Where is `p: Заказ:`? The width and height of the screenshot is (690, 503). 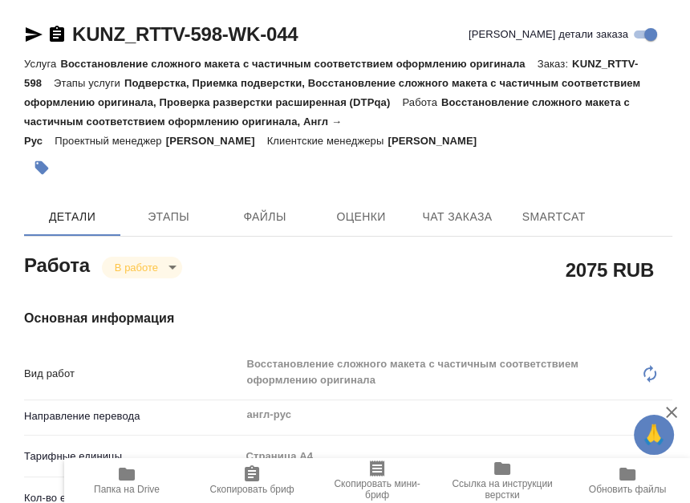 p: Заказ: is located at coordinates (555, 63).